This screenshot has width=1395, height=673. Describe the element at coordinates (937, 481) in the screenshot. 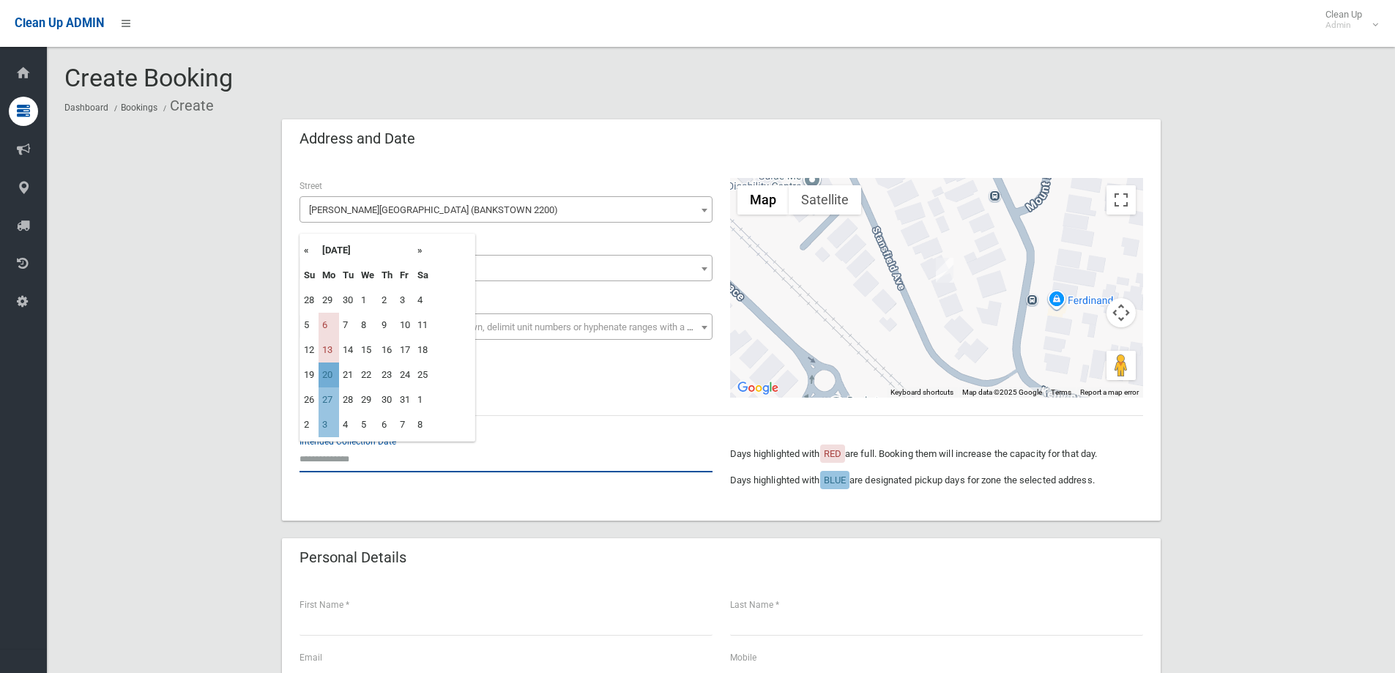

I see `p: Days highlighted with are designated pickup days for zone the selected address.` at that location.